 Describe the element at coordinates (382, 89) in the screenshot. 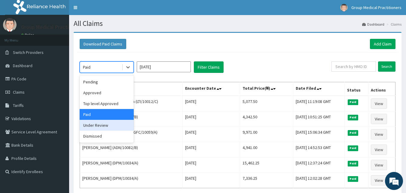

I see `th: Actions` at that location.